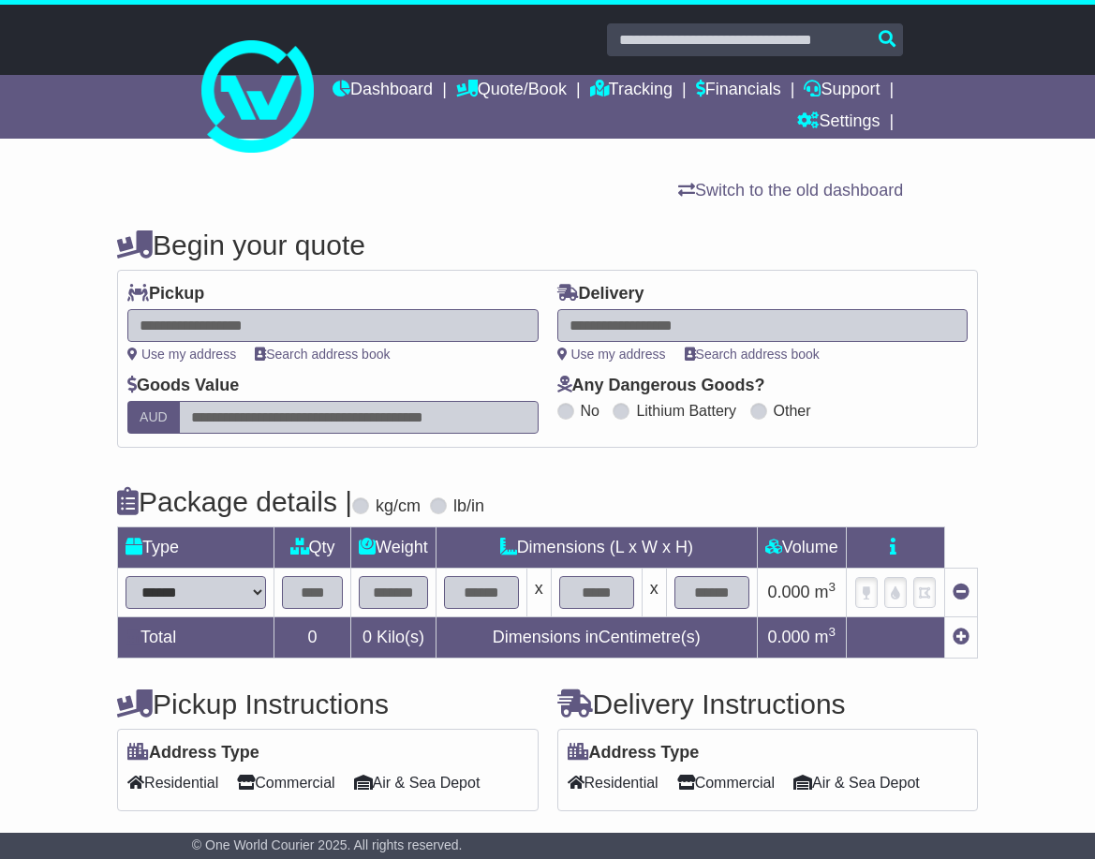 The height and width of the screenshot is (859, 1095). I want to click on label: kg/cm, so click(398, 507).